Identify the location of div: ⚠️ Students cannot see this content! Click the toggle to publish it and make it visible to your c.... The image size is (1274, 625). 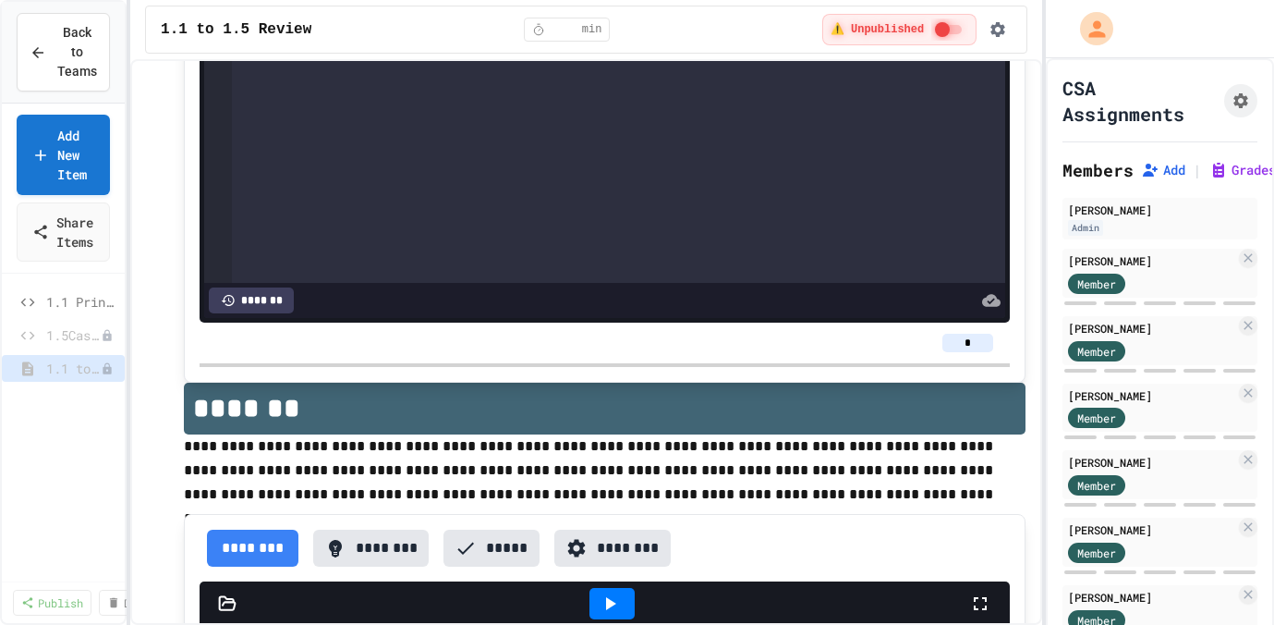
(899, 30).